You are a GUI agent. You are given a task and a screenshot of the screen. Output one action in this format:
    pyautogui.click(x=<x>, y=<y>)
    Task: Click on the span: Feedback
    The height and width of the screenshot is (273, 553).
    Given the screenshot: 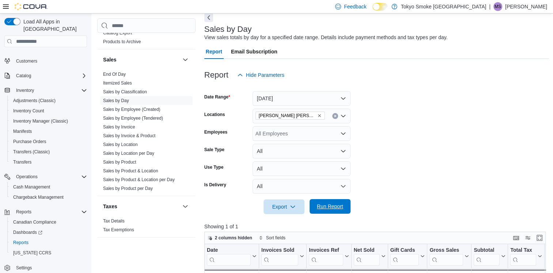 What is the action you would take?
    pyautogui.click(x=355, y=7)
    